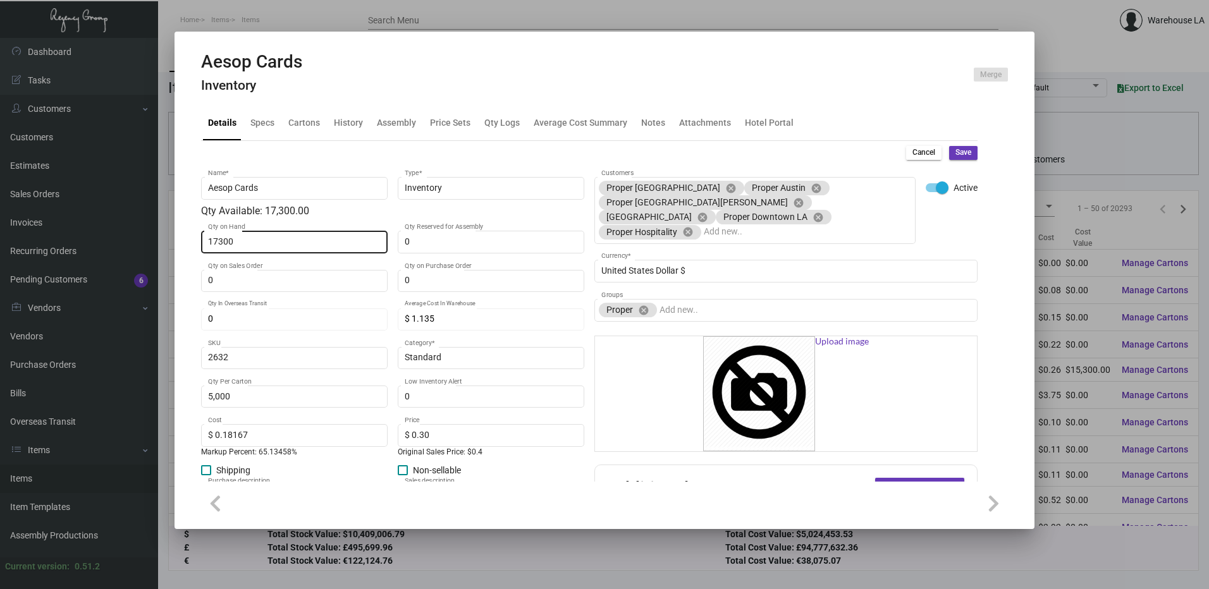 Image resolution: width=1209 pixels, height=589 pixels. I want to click on div: Qty Logs, so click(502, 123).